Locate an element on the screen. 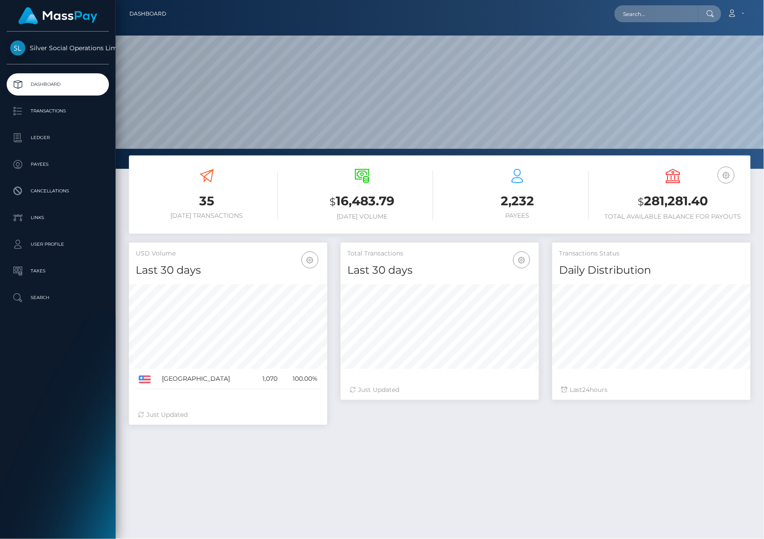 This screenshot has width=764, height=539. img: MassPay Logo is located at coordinates (58, 16).